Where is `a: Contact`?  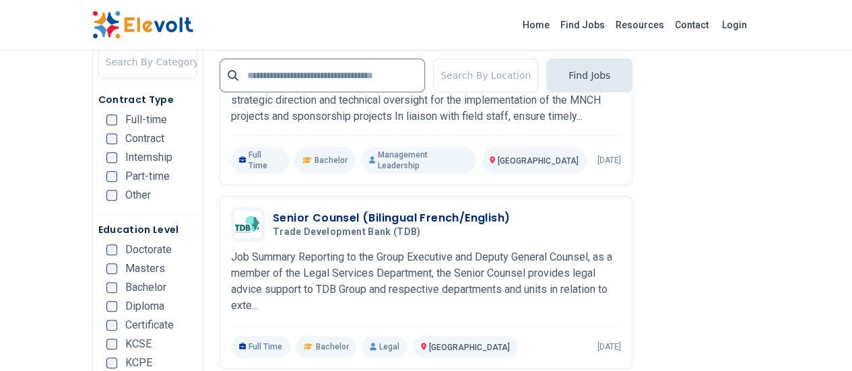 a: Contact is located at coordinates (691, 25).